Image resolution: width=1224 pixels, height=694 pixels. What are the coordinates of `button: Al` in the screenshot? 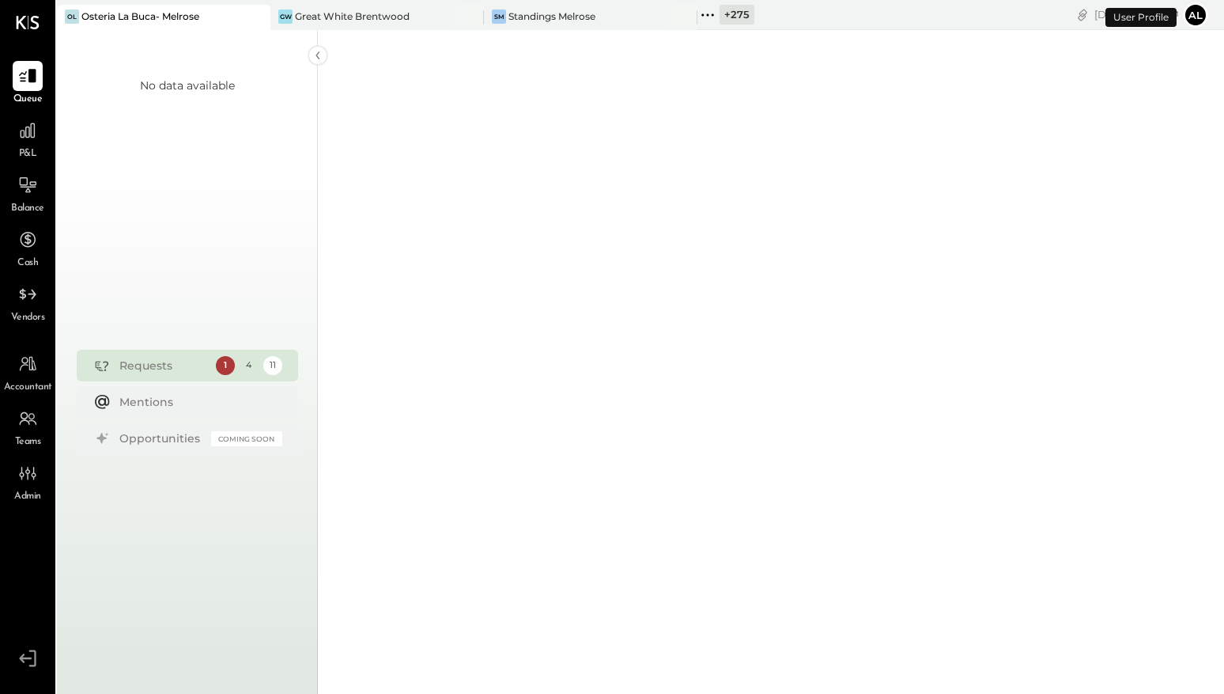 It's located at (1196, 15).